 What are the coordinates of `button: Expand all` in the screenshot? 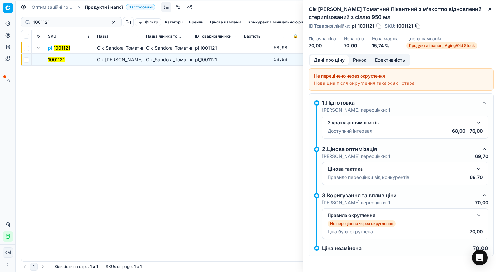 It's located at (38, 36).